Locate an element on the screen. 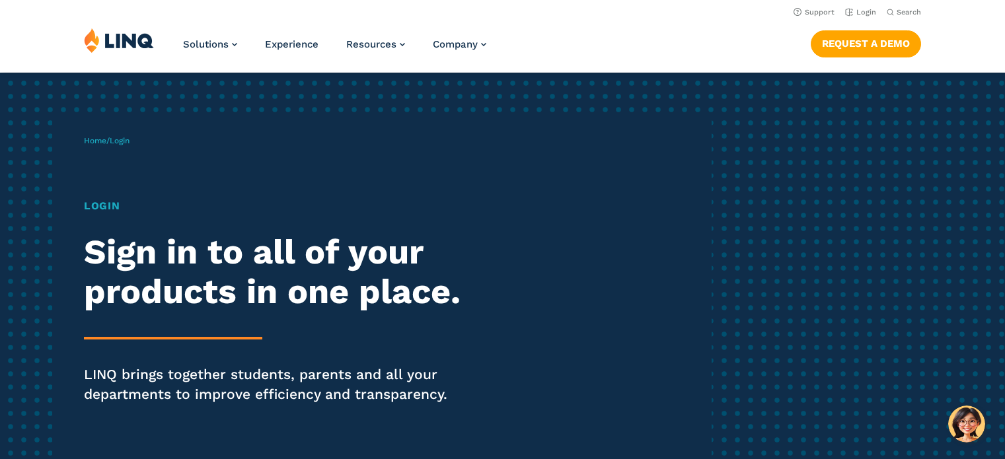 The image size is (1005, 459). a: Home is located at coordinates (95, 141).